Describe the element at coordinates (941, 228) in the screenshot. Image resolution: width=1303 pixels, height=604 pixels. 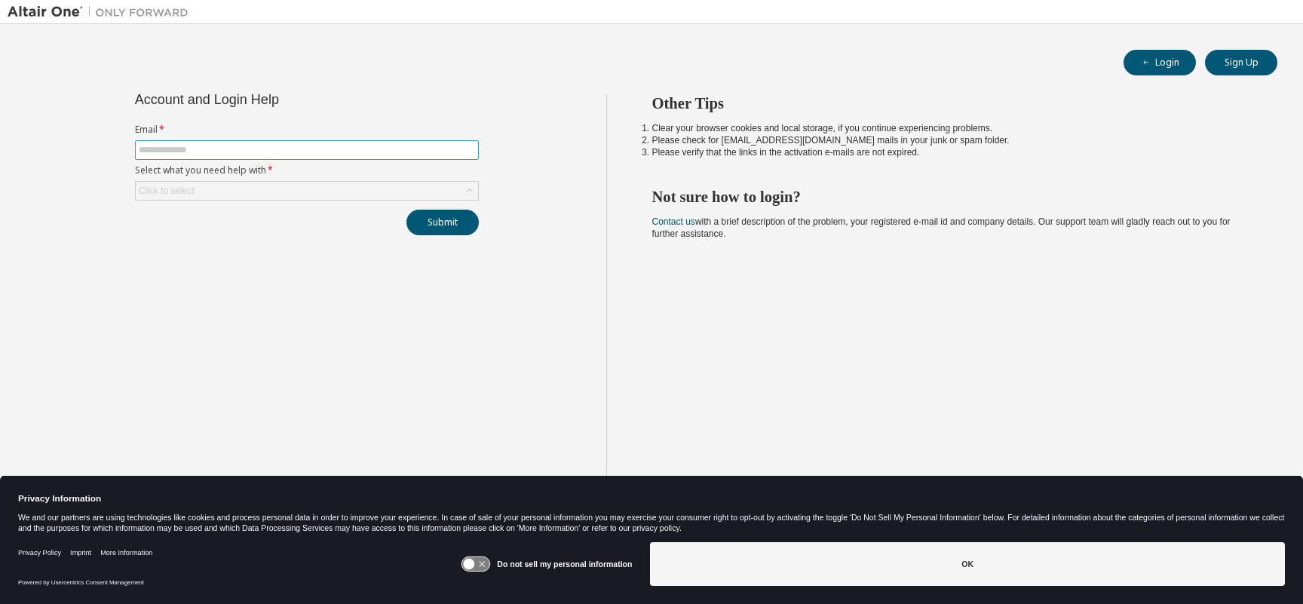
I see `span: with a brief description of the problem, your registered e-mail id and company details. Our suppo...` at that location.